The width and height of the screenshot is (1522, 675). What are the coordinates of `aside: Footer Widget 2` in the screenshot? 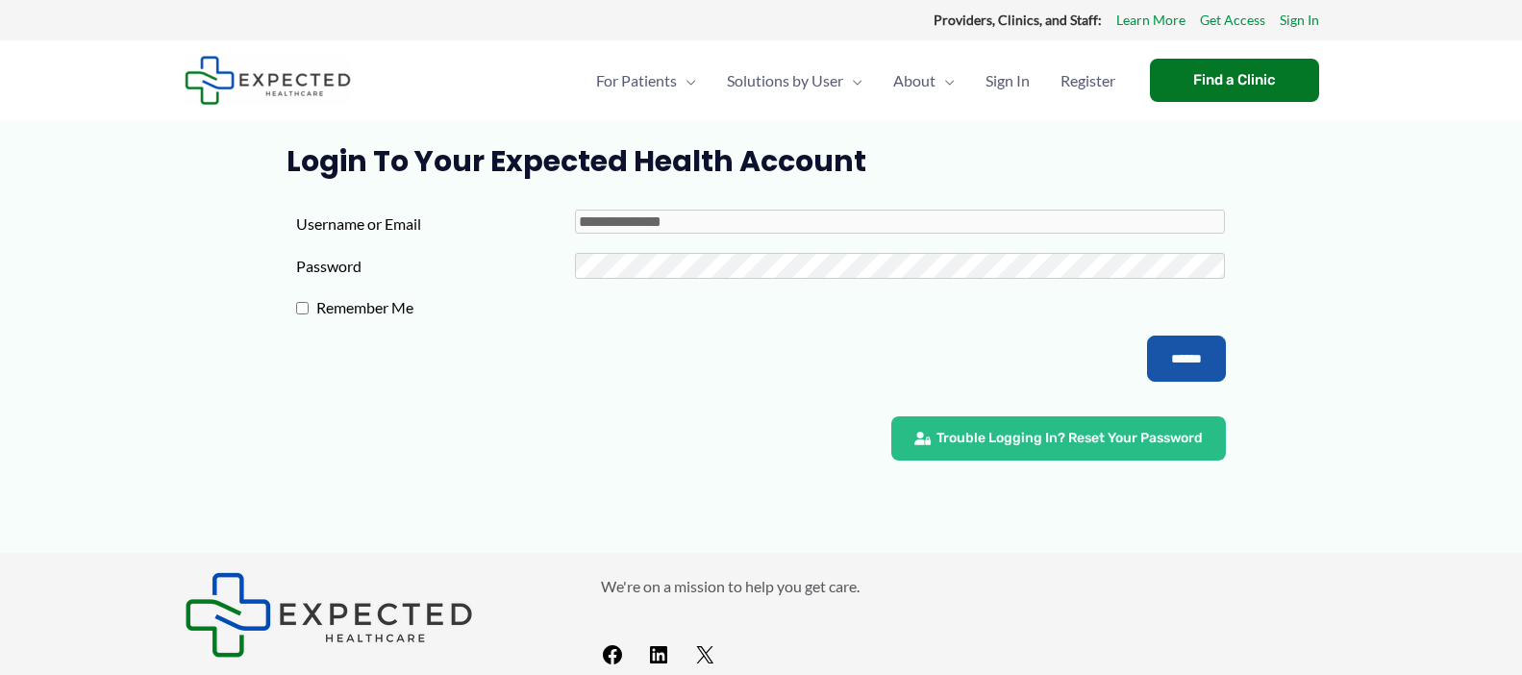 It's located at (969, 623).